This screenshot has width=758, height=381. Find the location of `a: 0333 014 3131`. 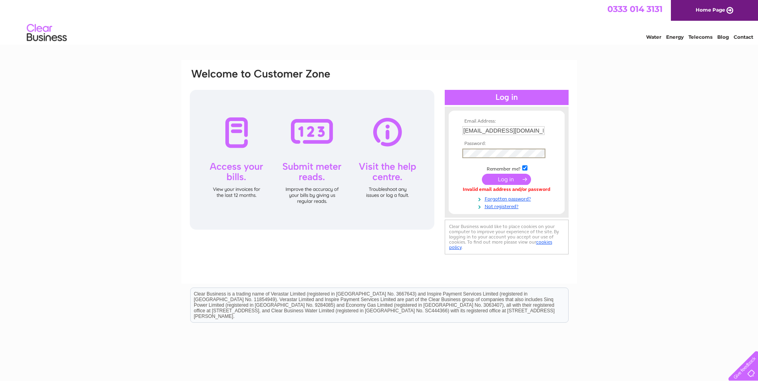

a: 0333 014 3131 is located at coordinates (635, 9).